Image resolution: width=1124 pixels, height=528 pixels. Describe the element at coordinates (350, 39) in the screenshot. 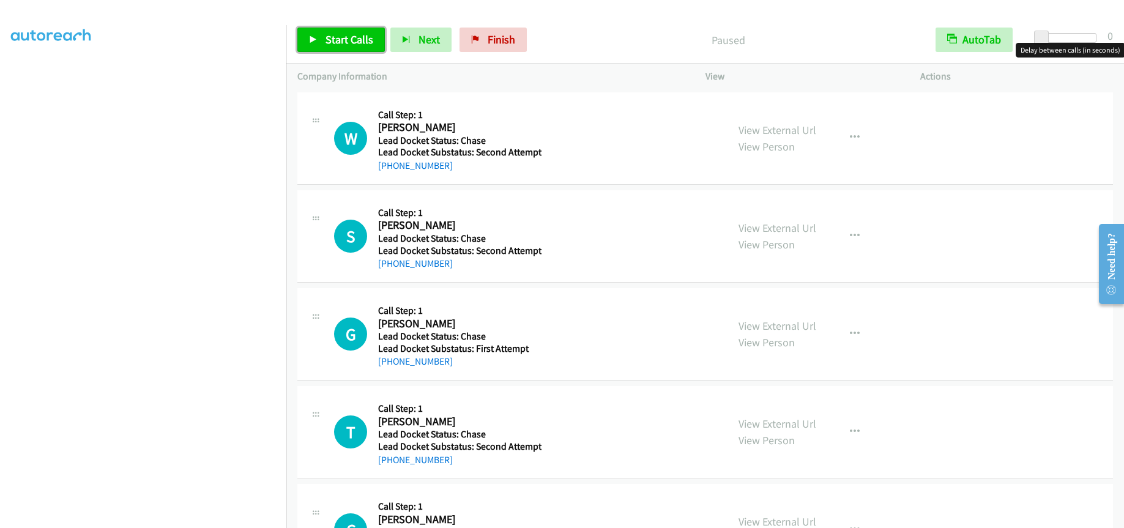

I see `span: Start Calls` at that location.